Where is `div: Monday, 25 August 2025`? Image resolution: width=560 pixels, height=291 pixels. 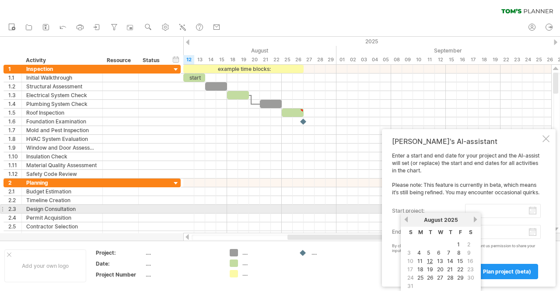
div: Monday, 25 August 2025 is located at coordinates (287, 59).